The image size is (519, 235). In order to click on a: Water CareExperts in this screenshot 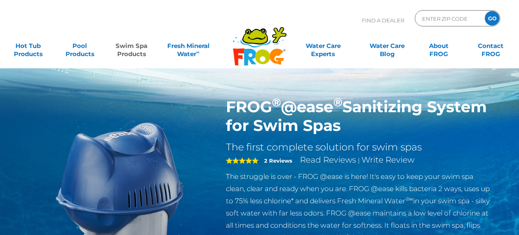, I will do `click(323, 46)`.